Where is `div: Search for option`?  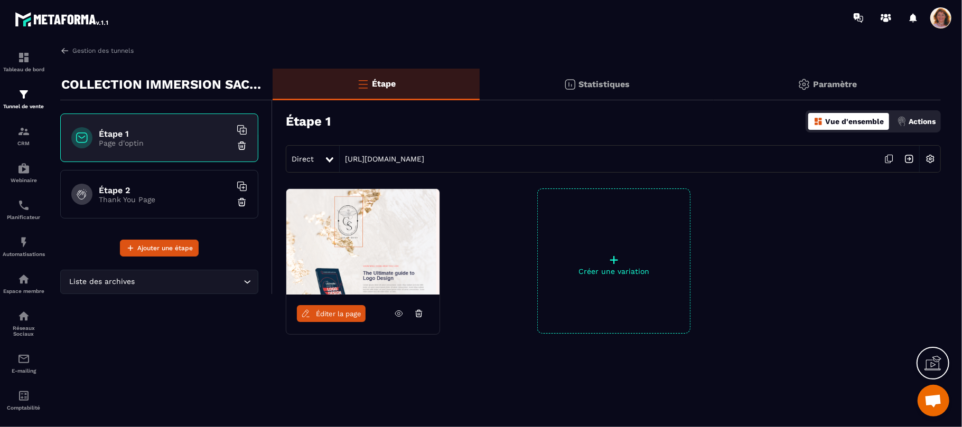 div: Search for option is located at coordinates (159, 282).